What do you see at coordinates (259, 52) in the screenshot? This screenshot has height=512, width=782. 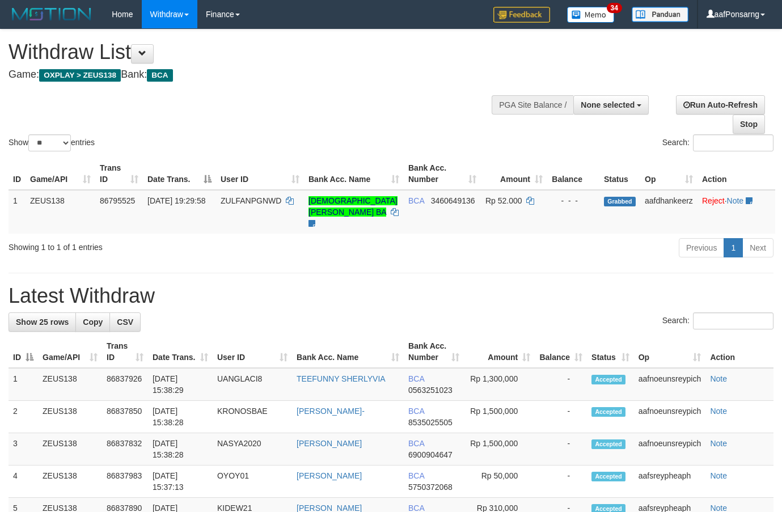 I see `h1: Withdraw List` at bounding box center [259, 52].